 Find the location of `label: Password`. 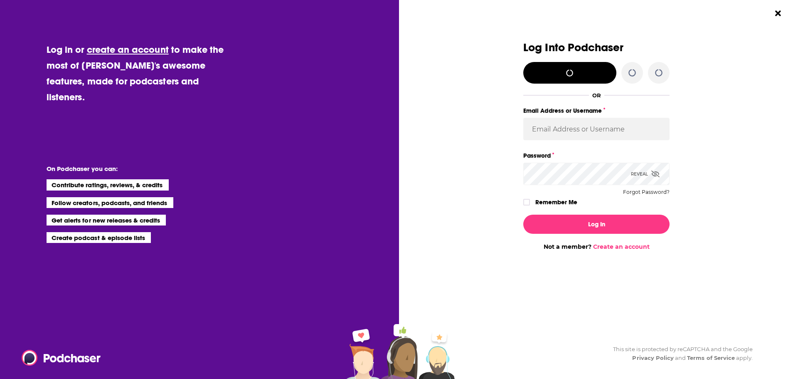

label: Password is located at coordinates (596, 155).